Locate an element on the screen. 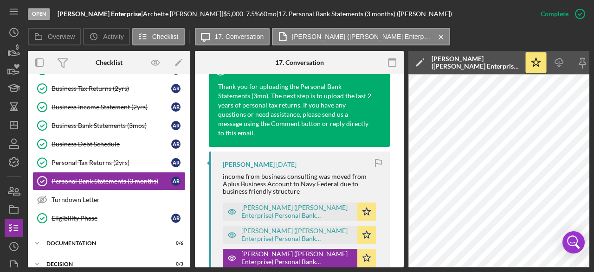 This screenshot has width=594, height=272. a: Personal Bank Statements (3 months)AR is located at coordinates (109, 181).